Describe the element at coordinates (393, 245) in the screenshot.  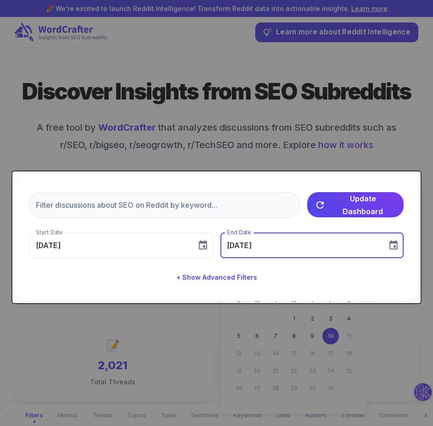
I see `button: Choose date, selected date is Oct 10, 2025` at that location.